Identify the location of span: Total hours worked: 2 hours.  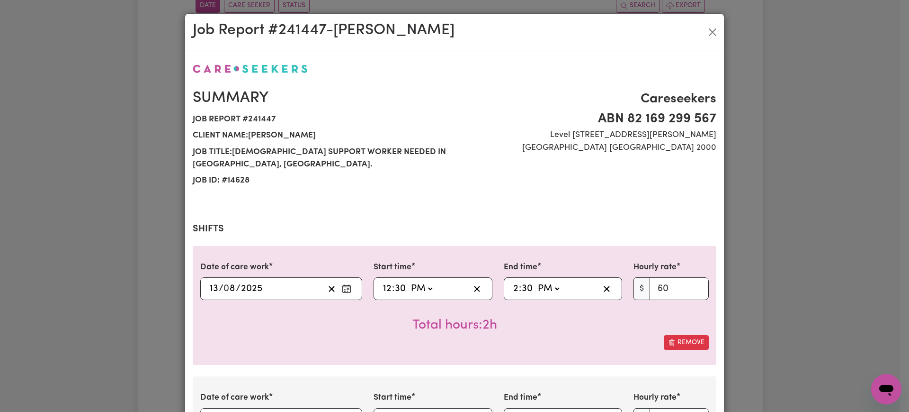
(455, 325).